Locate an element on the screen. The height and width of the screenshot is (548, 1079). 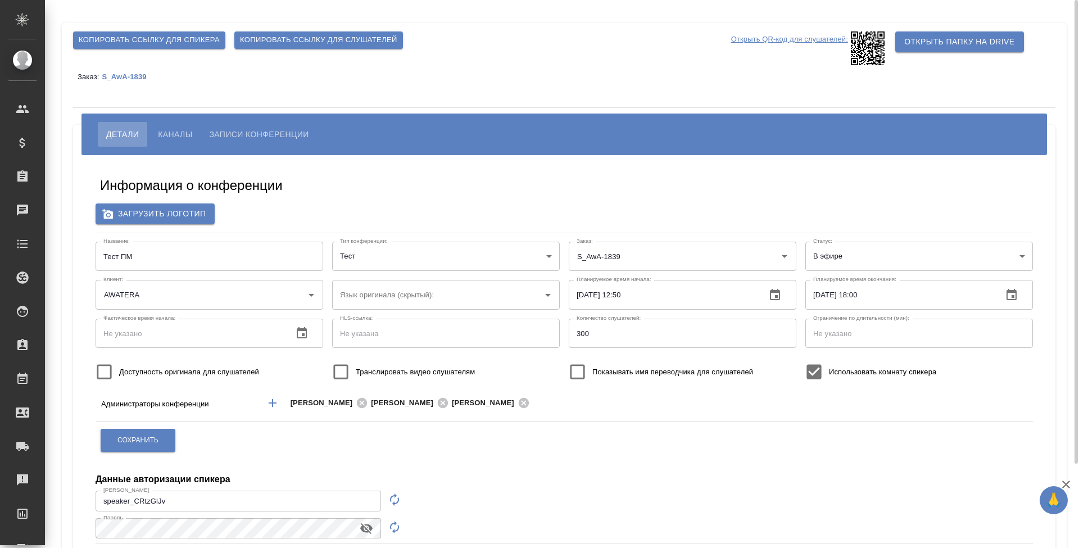
span: Транслировать видео слушателям is located at coordinates (415, 372).